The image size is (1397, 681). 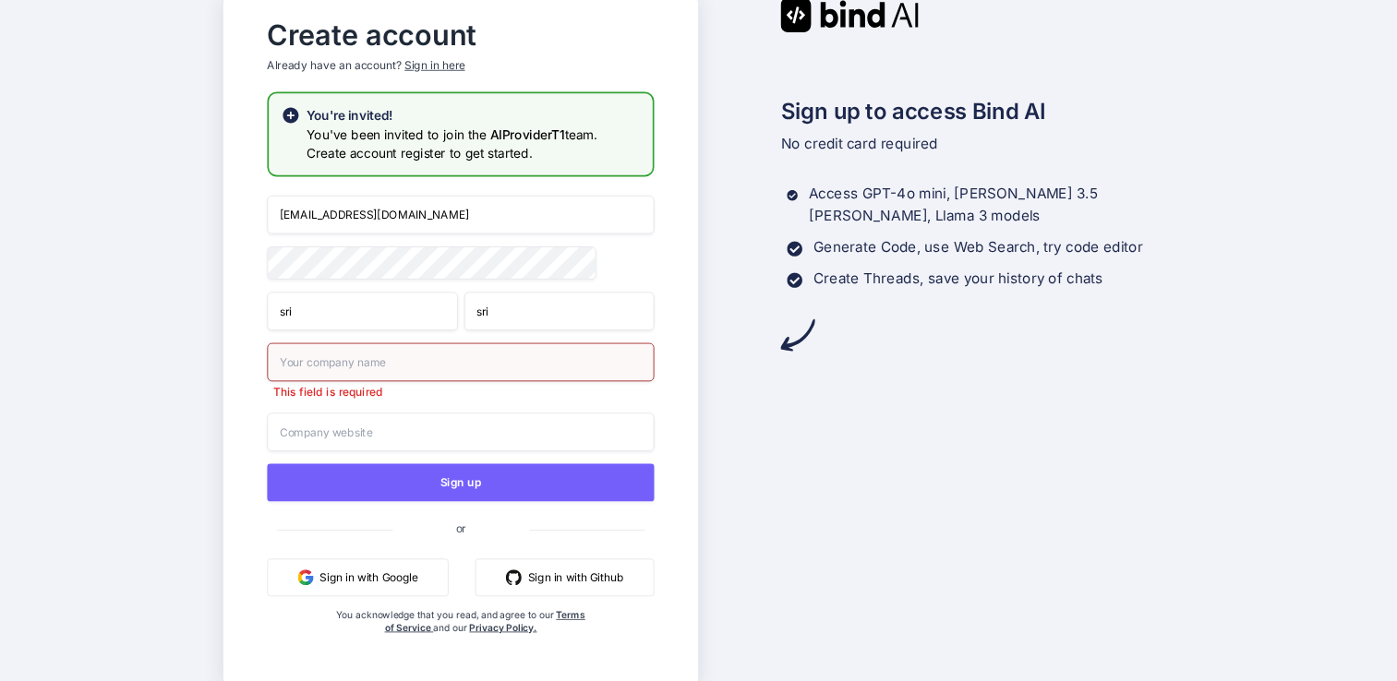 What do you see at coordinates (473, 143) in the screenshot?
I see `h3: You've been invited to join the team. Create account register to get started.` at bounding box center [473, 143].